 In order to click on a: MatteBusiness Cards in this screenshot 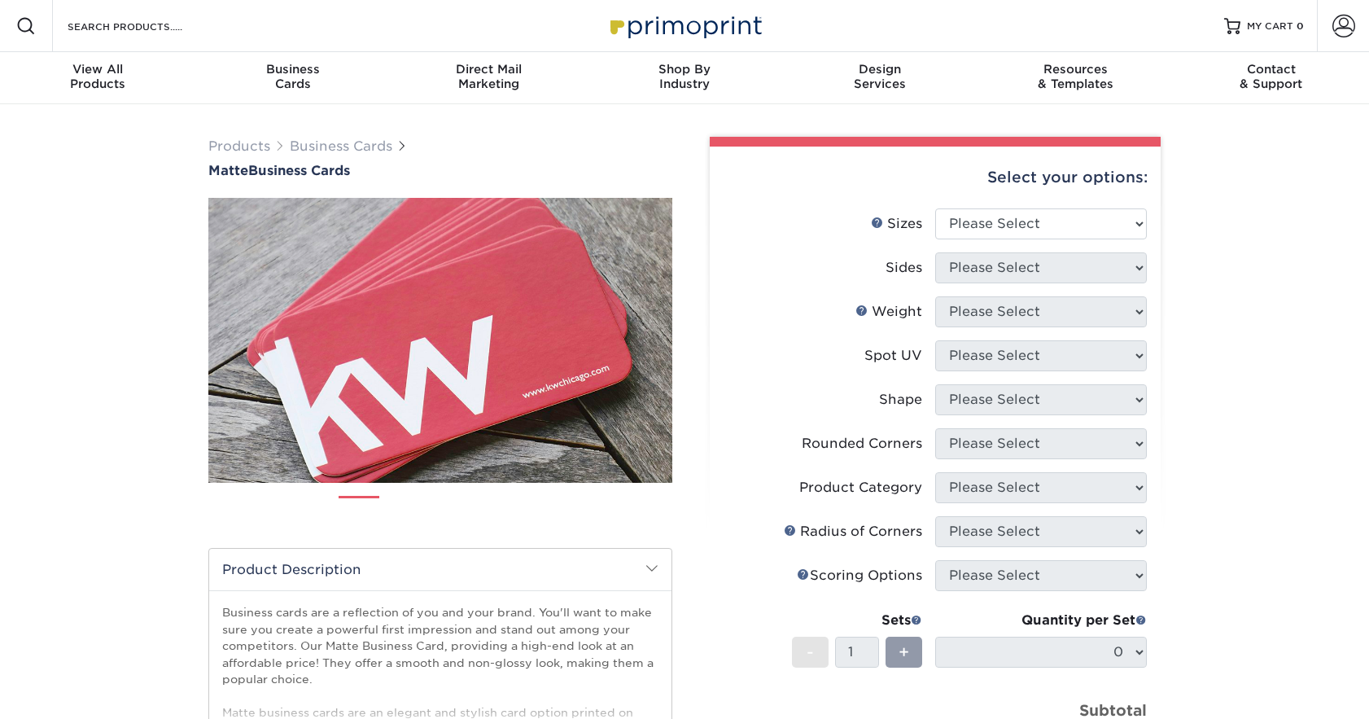, I will do `click(440, 170)`.